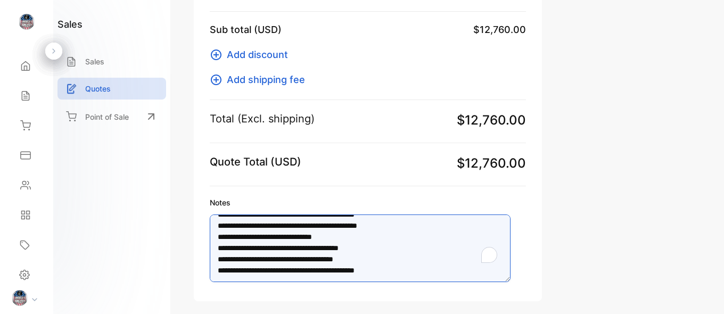 The image size is (724, 314). Describe the element at coordinates (255, 162) in the screenshot. I see `p: Quote Total (USD)` at that location.